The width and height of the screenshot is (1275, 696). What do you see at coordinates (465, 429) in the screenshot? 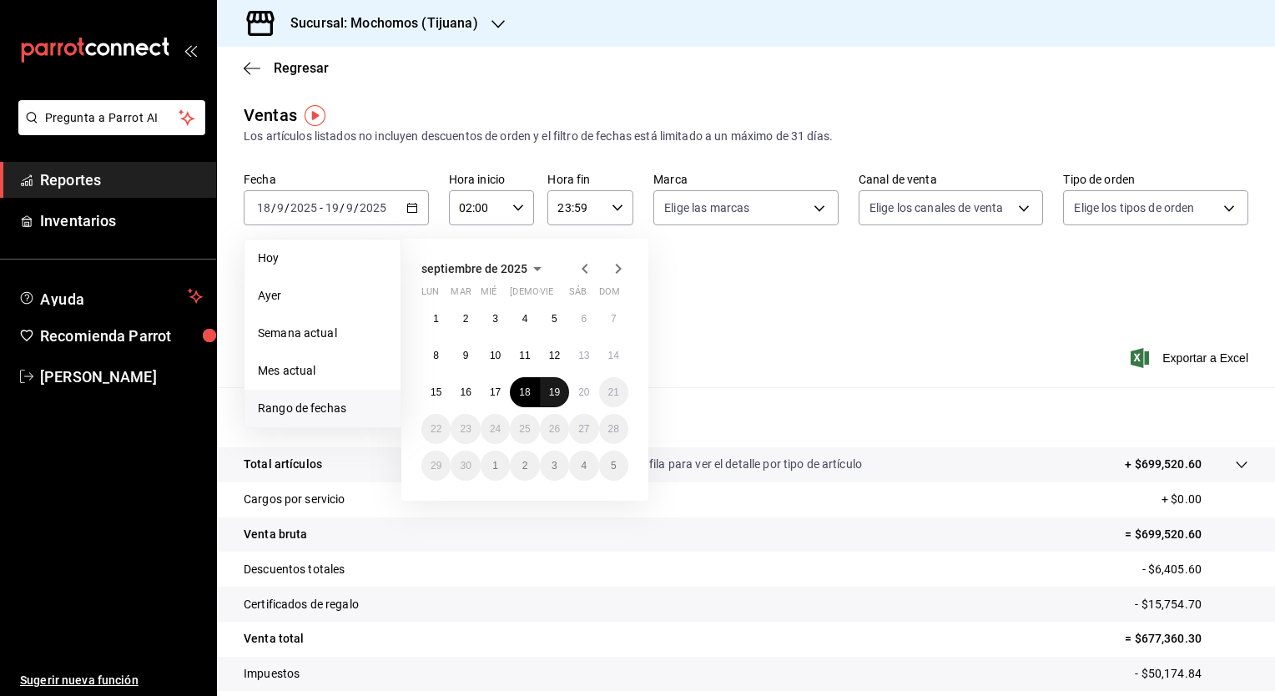
I see `button: 23 de septiembre de 2025` at bounding box center [465, 429].